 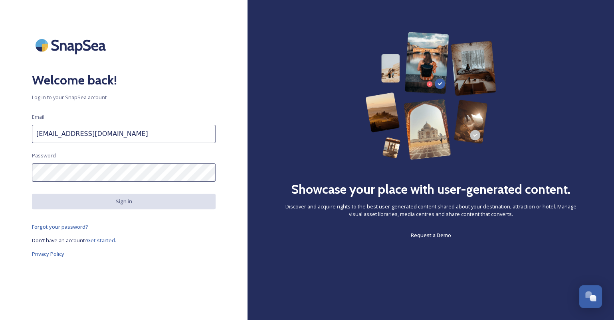 What do you see at coordinates (38, 117) in the screenshot?
I see `span: Email` at bounding box center [38, 117].